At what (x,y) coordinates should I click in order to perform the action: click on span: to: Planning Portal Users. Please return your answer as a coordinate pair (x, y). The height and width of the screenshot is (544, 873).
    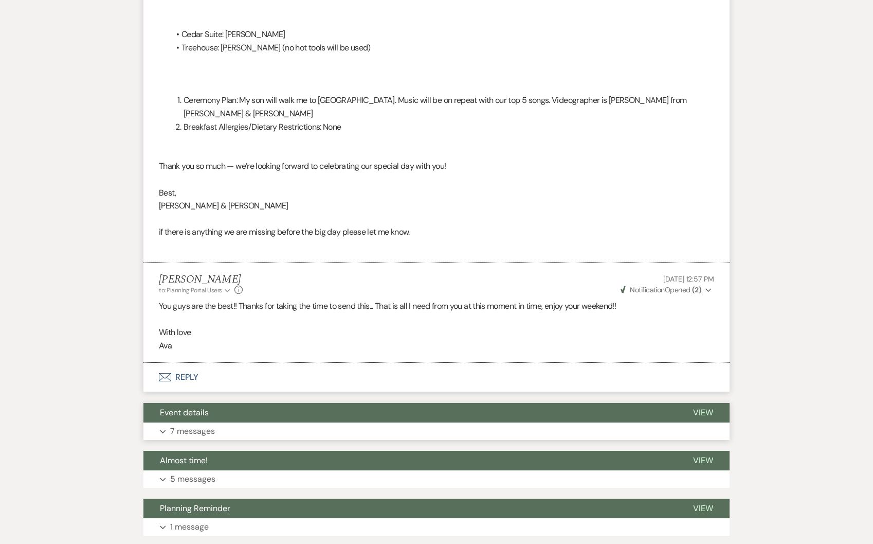
    Looking at the image, I should click on (190, 290).